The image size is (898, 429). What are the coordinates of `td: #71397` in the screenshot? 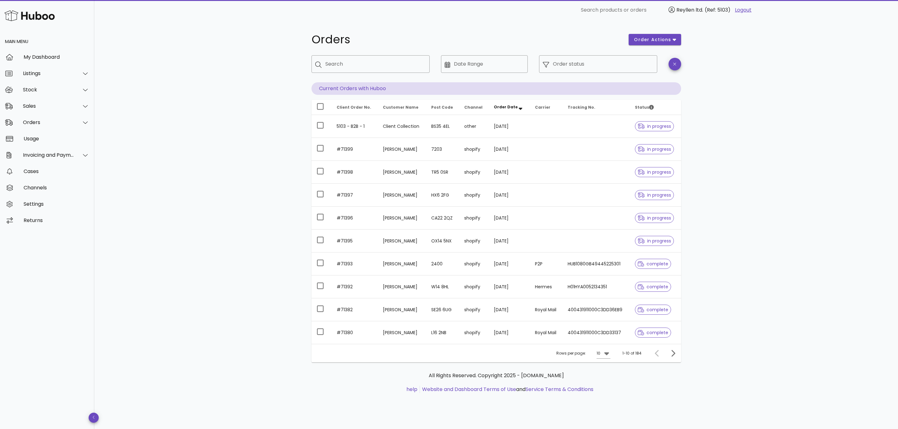 It's located at (355, 195).